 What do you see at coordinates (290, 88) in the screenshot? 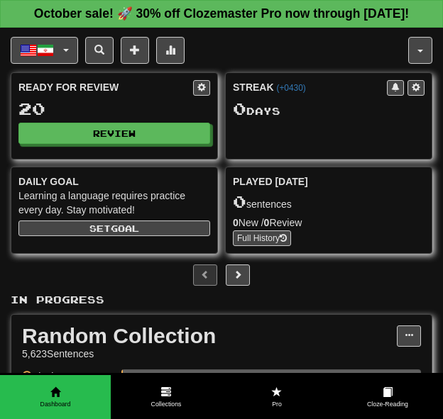
I see `a: (+0430)` at bounding box center [290, 88].